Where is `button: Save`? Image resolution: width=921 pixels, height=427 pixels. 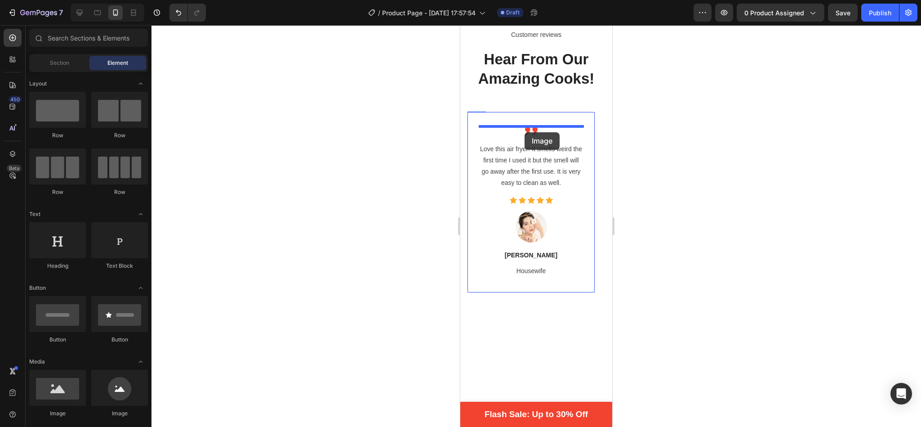 button: Save is located at coordinates (843, 13).